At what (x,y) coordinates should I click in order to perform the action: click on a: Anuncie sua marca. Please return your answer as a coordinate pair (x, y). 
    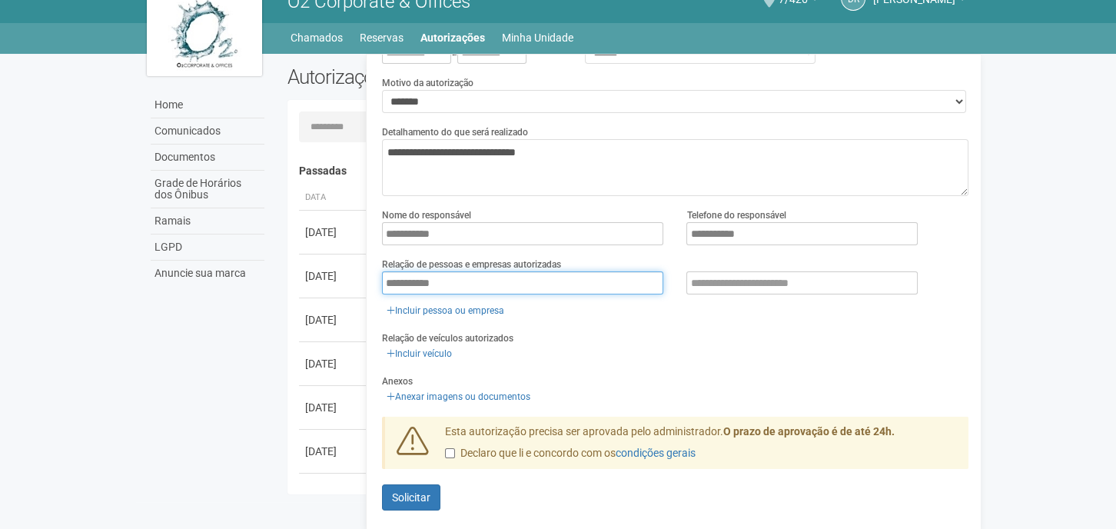
    Looking at the image, I should click on (208, 273).